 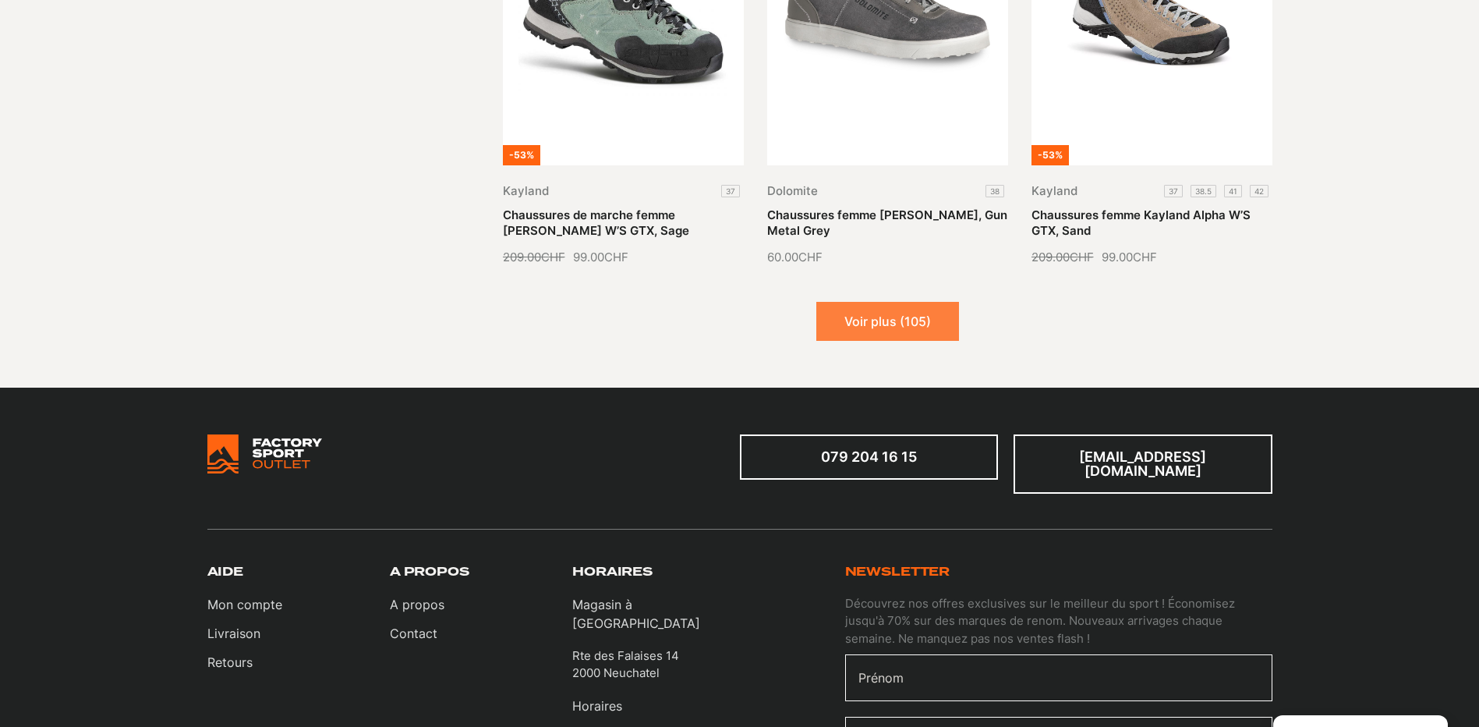 What do you see at coordinates (1059, 621) in the screenshot?
I see `p: Découvrez nos offres exclusives sur le meilleur du sport ! Économisez jusqu'à 70% sur des marques...` at bounding box center [1059, 621].